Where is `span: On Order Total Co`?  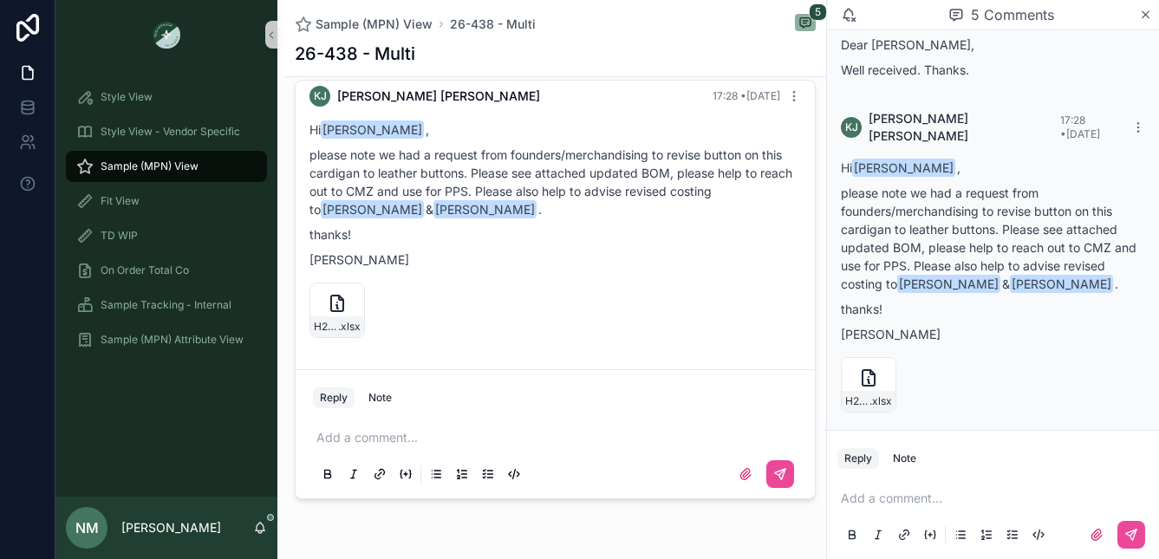
span: On Order Total Co is located at coordinates (145, 270).